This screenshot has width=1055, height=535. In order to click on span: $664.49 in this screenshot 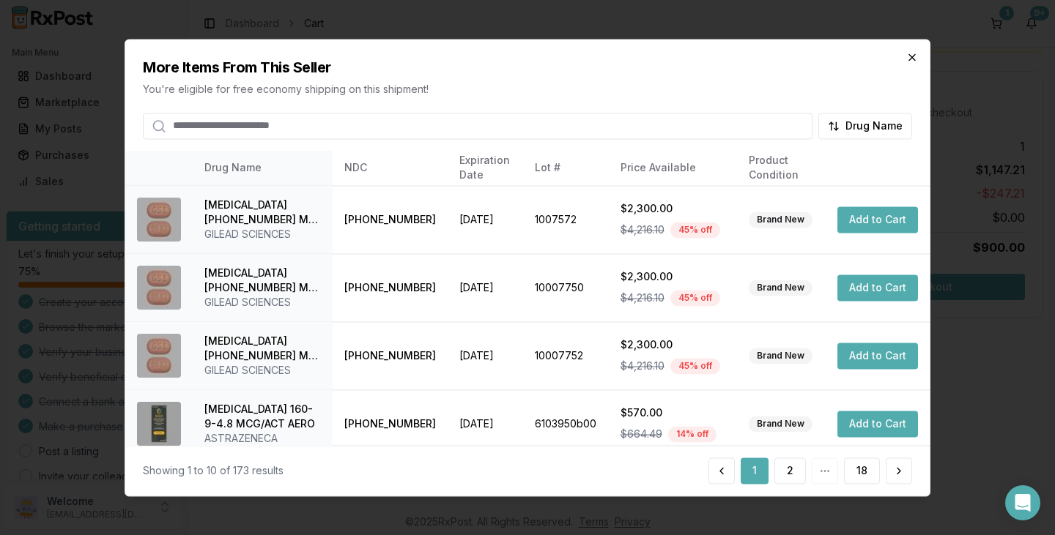, I will do `click(641, 434)`.